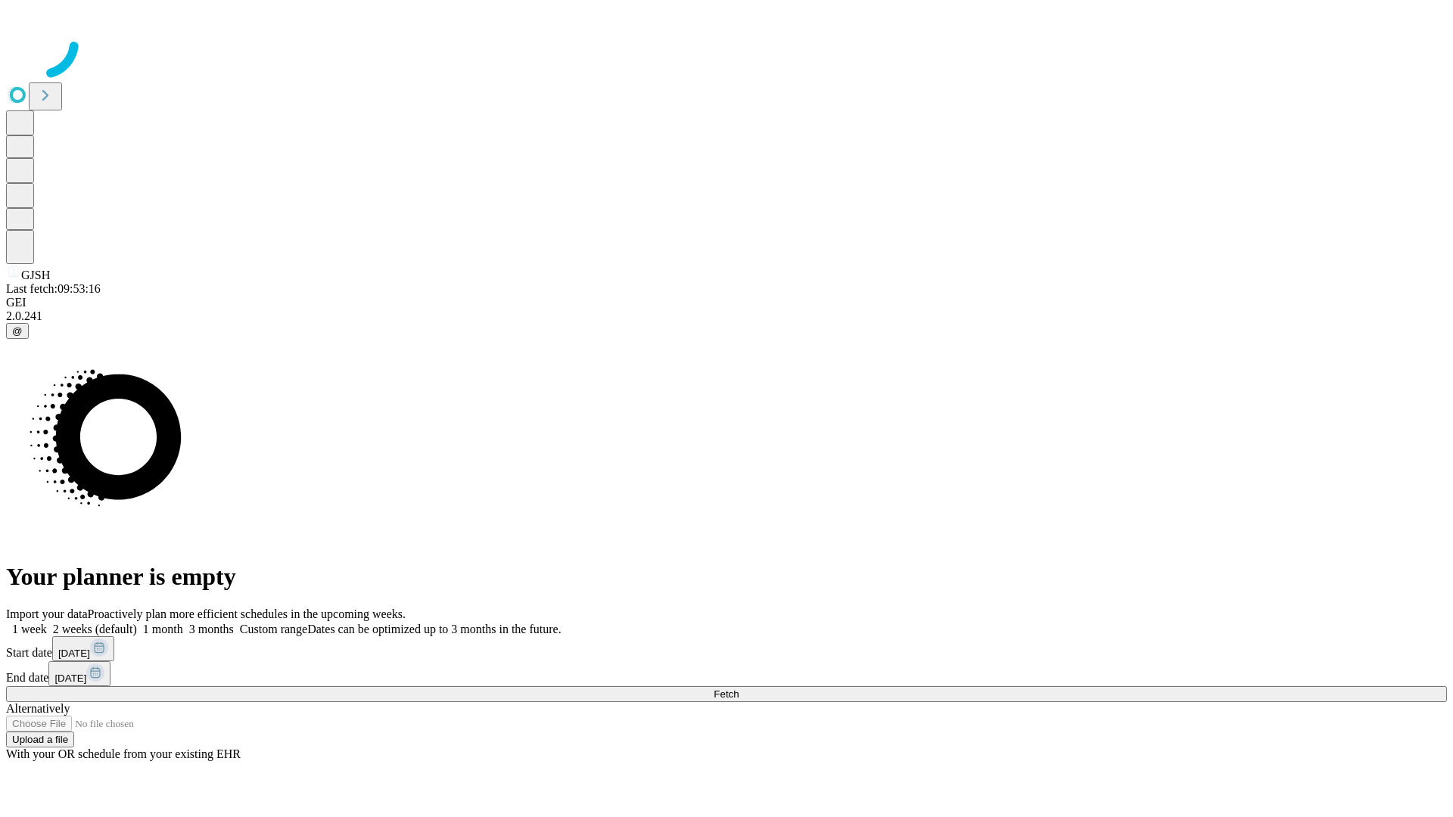 Image resolution: width=1453 pixels, height=817 pixels. Describe the element at coordinates (726, 576) in the screenshot. I see `h1: Your planner is empty` at that location.